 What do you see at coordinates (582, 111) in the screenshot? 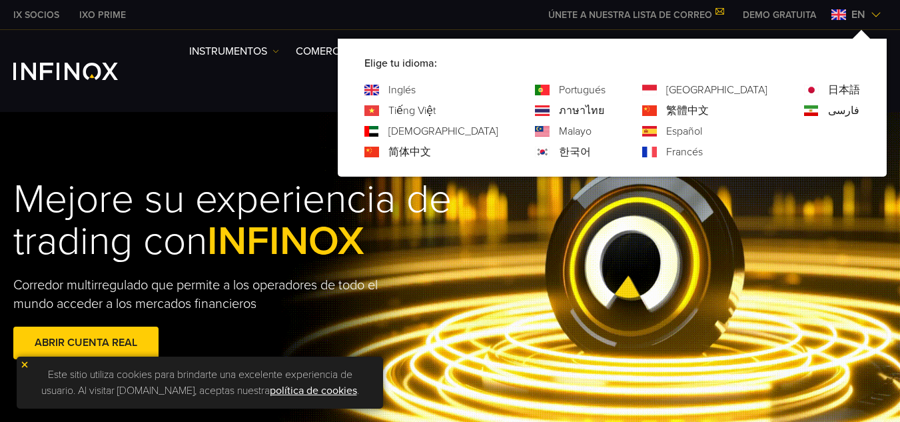
I see `font: ภาษาไทย` at bounding box center [582, 111].